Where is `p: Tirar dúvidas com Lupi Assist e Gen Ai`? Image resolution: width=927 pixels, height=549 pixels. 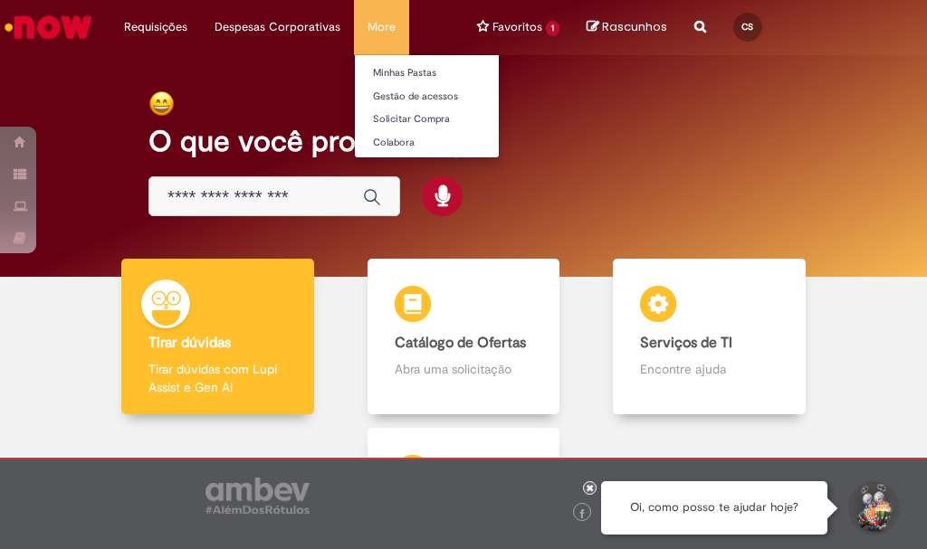 p: Tirar dúvidas com Lupi Assist e Gen Ai is located at coordinates (217, 378).